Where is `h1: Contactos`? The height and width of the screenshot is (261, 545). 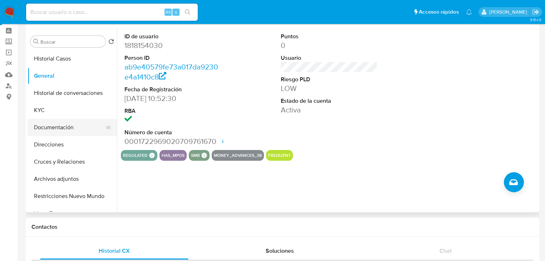 h1: Contactos is located at coordinates (282, 227).